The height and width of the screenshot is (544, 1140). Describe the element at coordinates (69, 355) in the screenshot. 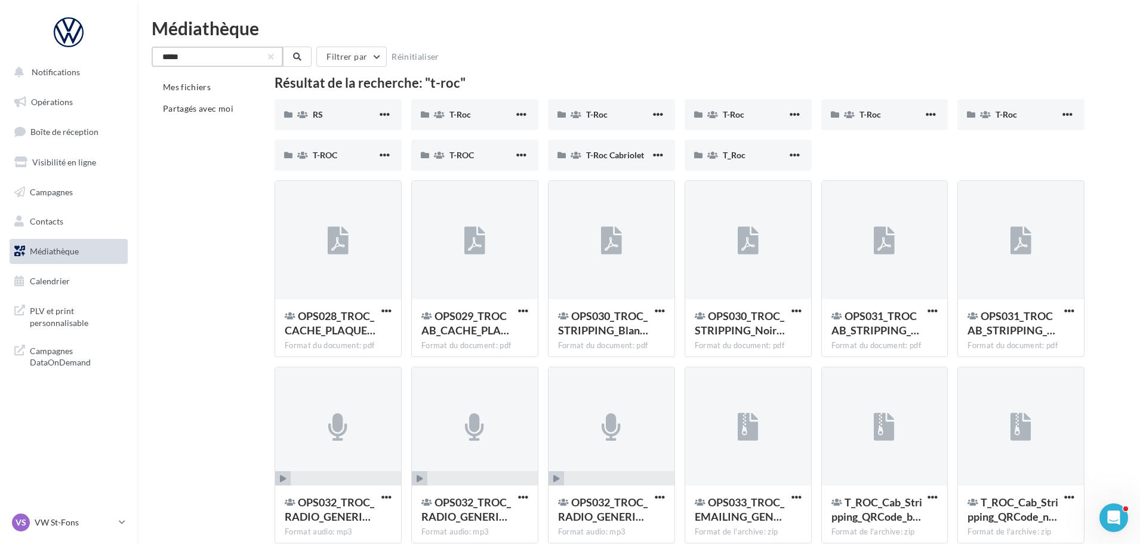

I see `a: Campagnes DataOnDemand` at that location.